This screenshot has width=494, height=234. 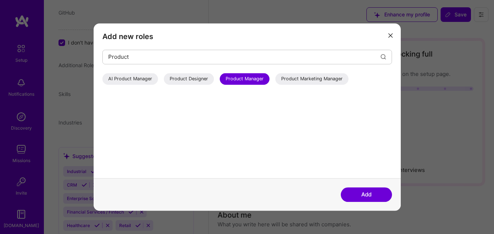 What do you see at coordinates (391, 36) in the screenshot?
I see `i: icon Close` at bounding box center [391, 36].